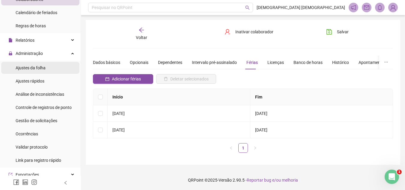 The height and width of the screenshot is (190, 405). Describe the element at coordinates (142, 30) in the screenshot. I see `span: arrow-left` at that location.